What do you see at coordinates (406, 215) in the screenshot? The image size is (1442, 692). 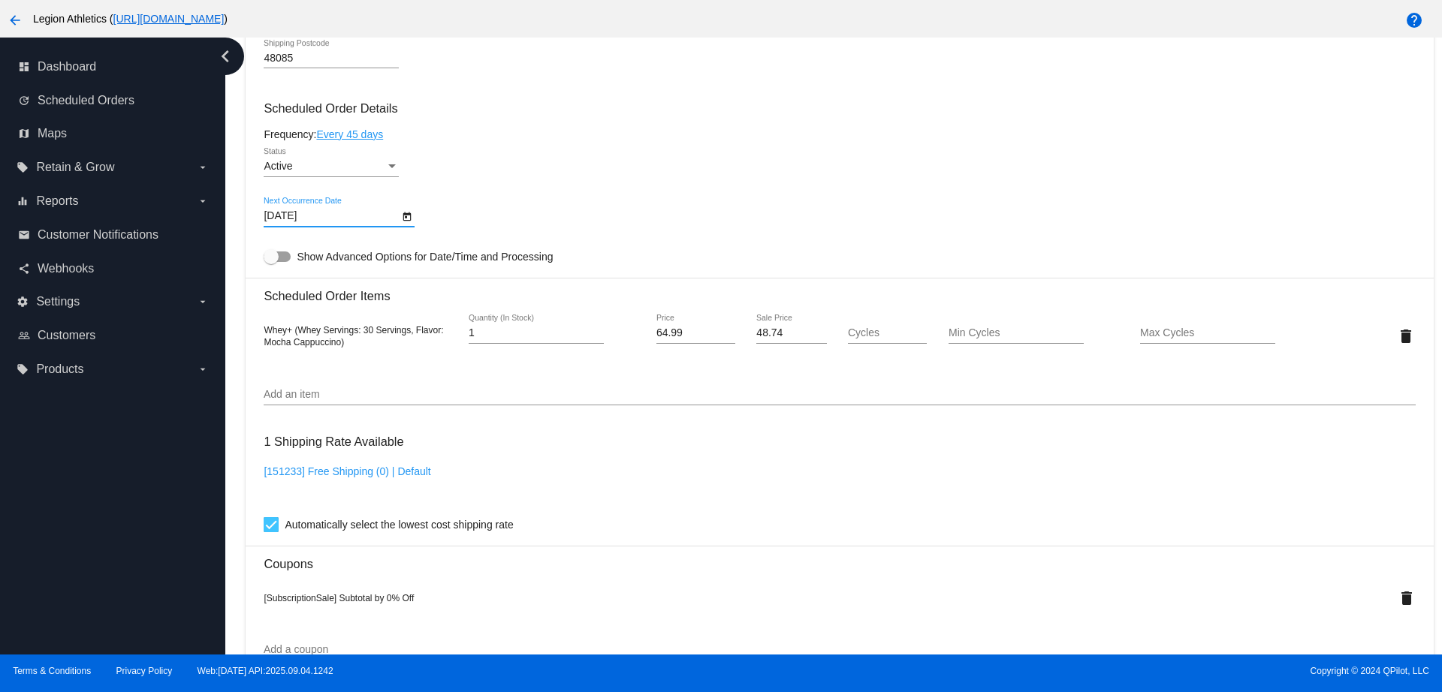 I see `button: Open calendar` at bounding box center [406, 215].